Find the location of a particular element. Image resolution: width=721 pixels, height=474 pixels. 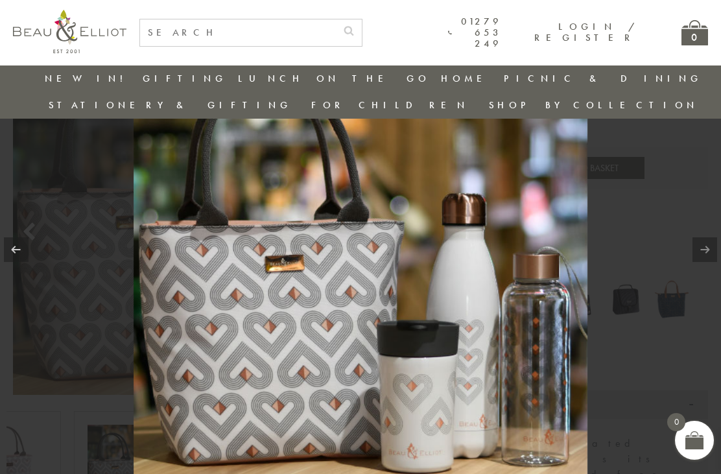

a: Home is located at coordinates (467, 78).